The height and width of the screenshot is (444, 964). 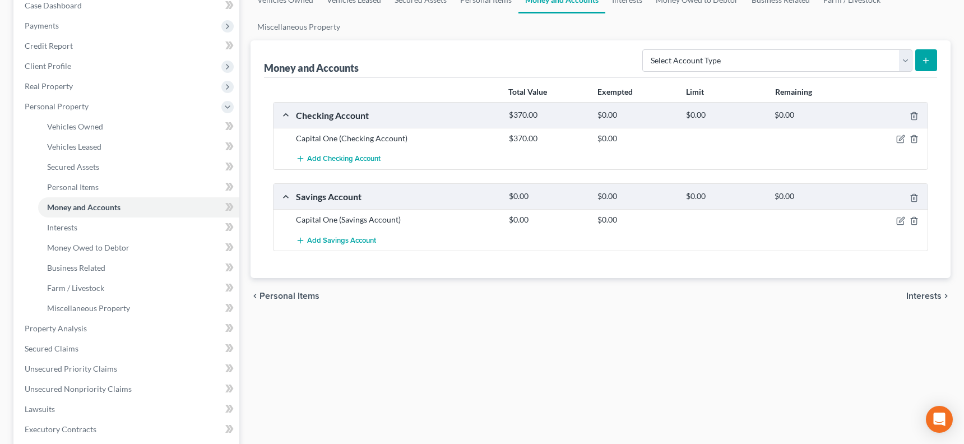 I want to click on a: Secured Assets, so click(x=138, y=167).